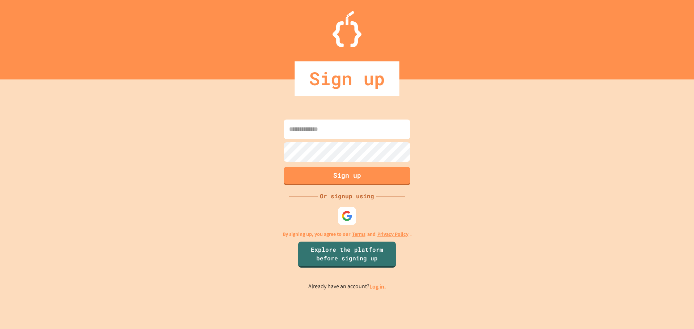  What do you see at coordinates (347, 216) in the screenshot?
I see `img: google-icon.svg` at bounding box center [347, 216].